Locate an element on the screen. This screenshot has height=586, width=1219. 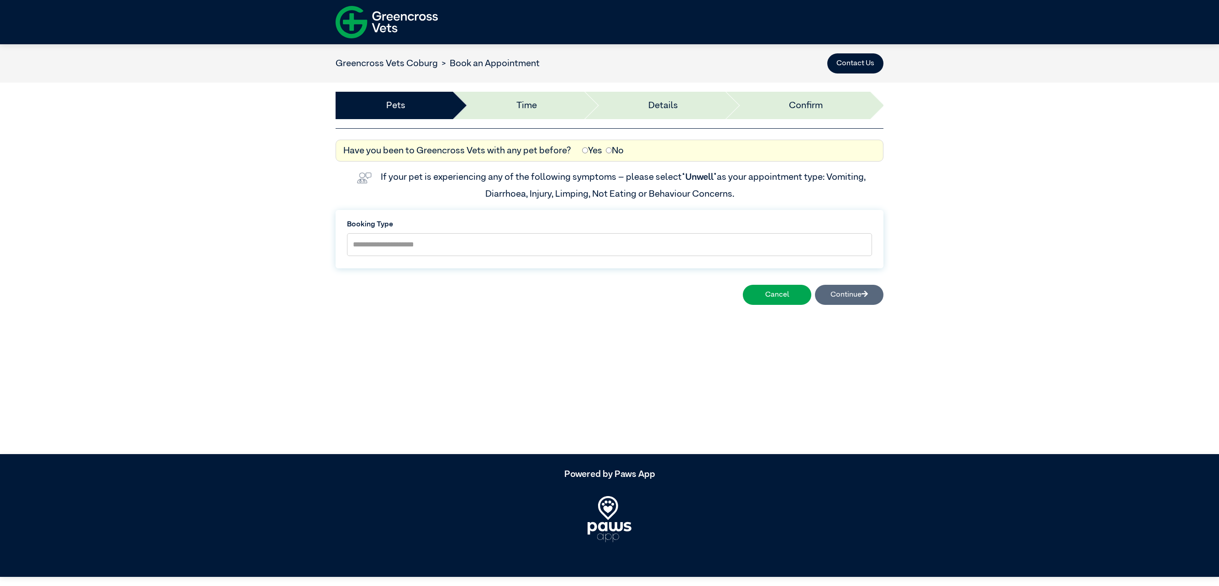
button: Cancel is located at coordinates (777, 295).